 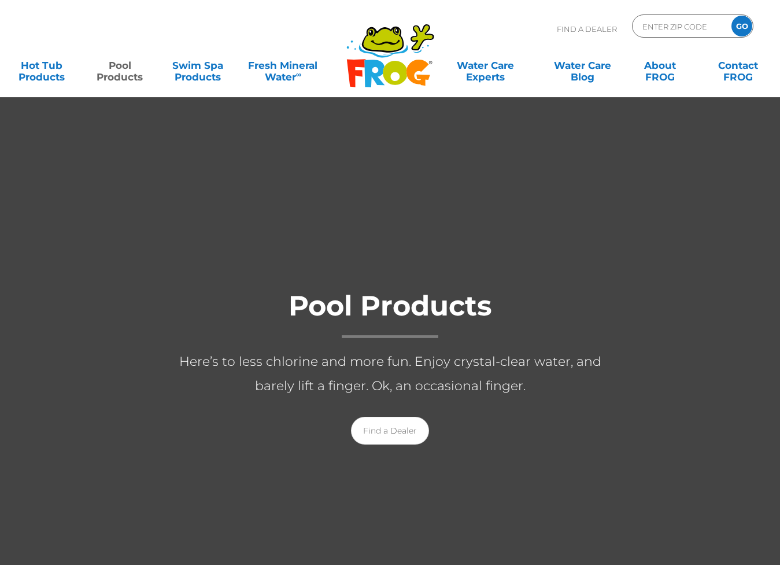 I want to click on a: PoolProducts, so click(x=120, y=65).